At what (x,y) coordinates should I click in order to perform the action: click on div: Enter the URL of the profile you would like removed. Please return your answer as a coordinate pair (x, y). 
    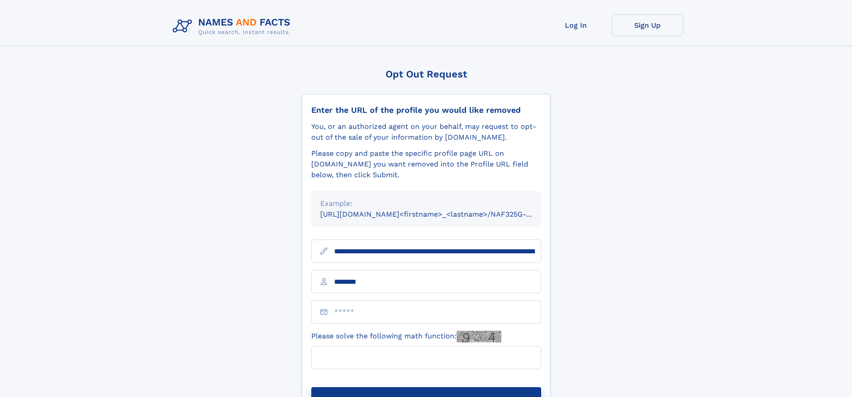
    Looking at the image, I should click on (426, 110).